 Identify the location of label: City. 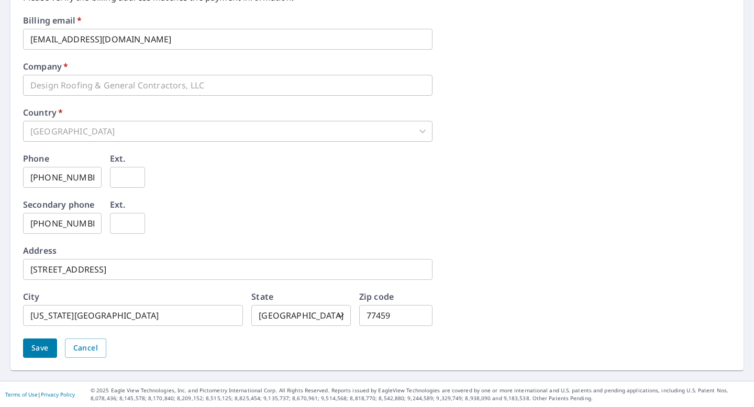
(31, 297).